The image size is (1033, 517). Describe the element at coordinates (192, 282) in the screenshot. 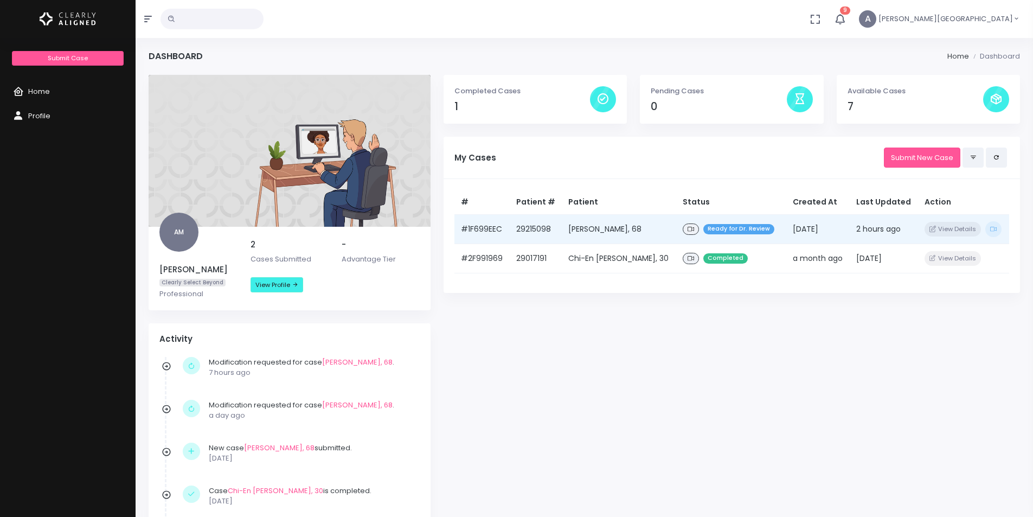

I see `span: Clearly Select Beyond` at that location.